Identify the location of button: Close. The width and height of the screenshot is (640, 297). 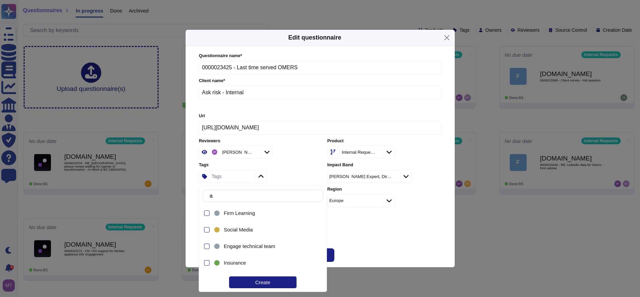
(447, 37).